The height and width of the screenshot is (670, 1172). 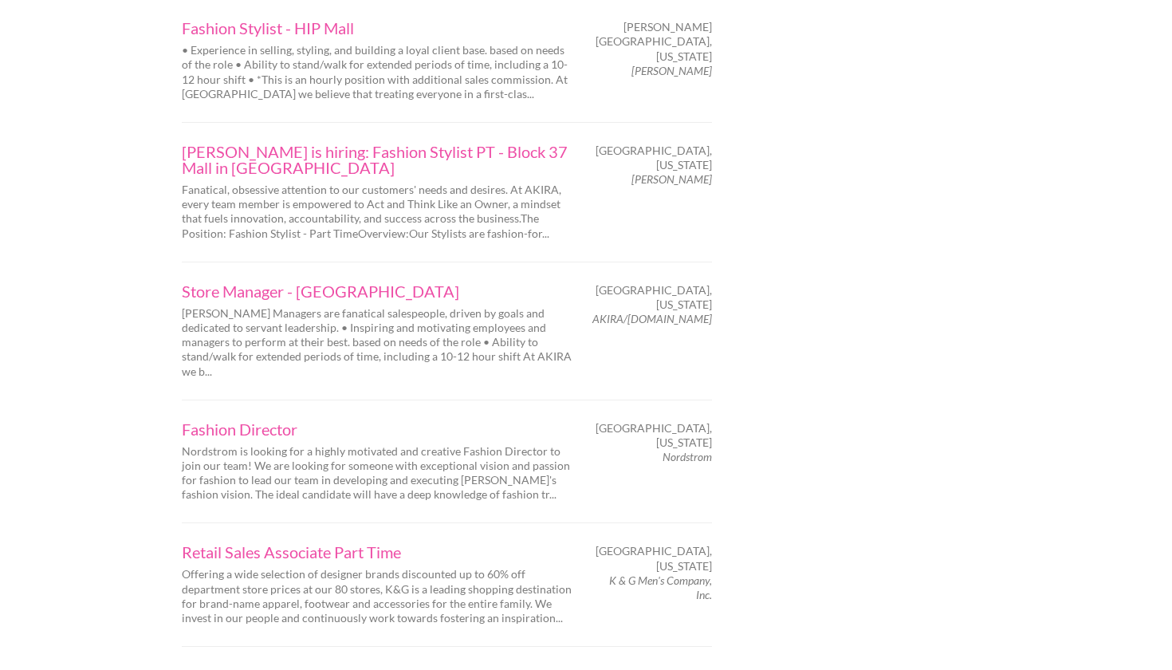 What do you see at coordinates (660, 587) in the screenshot?
I see `em: K & G Men's Company, Inc.` at bounding box center [660, 587].